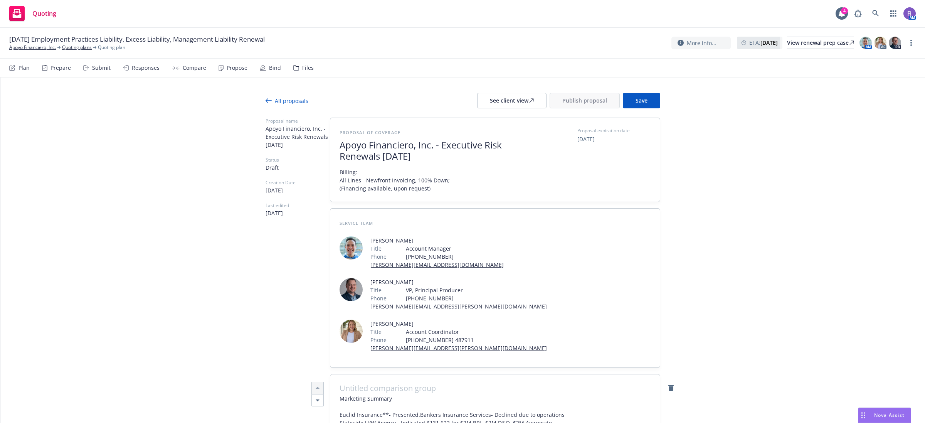  Describe the element at coordinates (275, 68) in the screenshot. I see `div: Bind` at that location.